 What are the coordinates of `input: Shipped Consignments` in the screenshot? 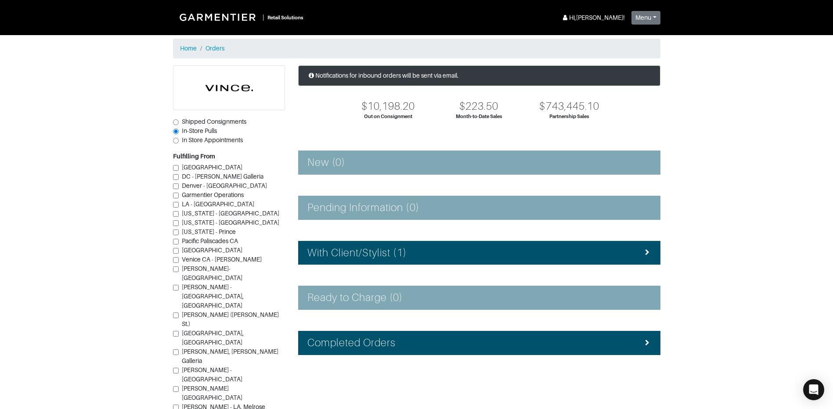 It's located at (176, 122).